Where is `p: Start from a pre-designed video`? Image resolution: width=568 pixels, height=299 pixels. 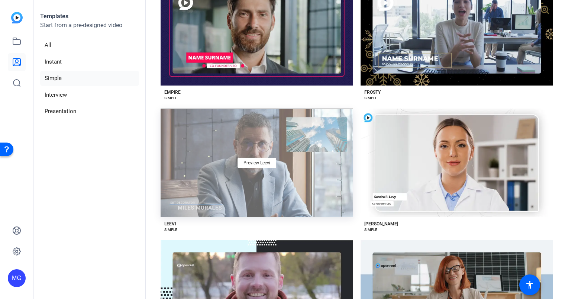 p: Start from a pre-designed video is located at coordinates (90, 28).